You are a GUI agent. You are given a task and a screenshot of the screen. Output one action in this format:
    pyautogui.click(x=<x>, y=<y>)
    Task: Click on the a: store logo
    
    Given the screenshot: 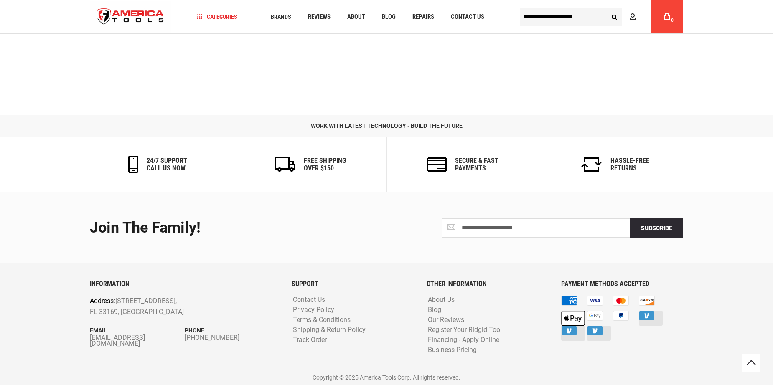 What is the action you would take?
    pyautogui.click(x=130, y=17)
    